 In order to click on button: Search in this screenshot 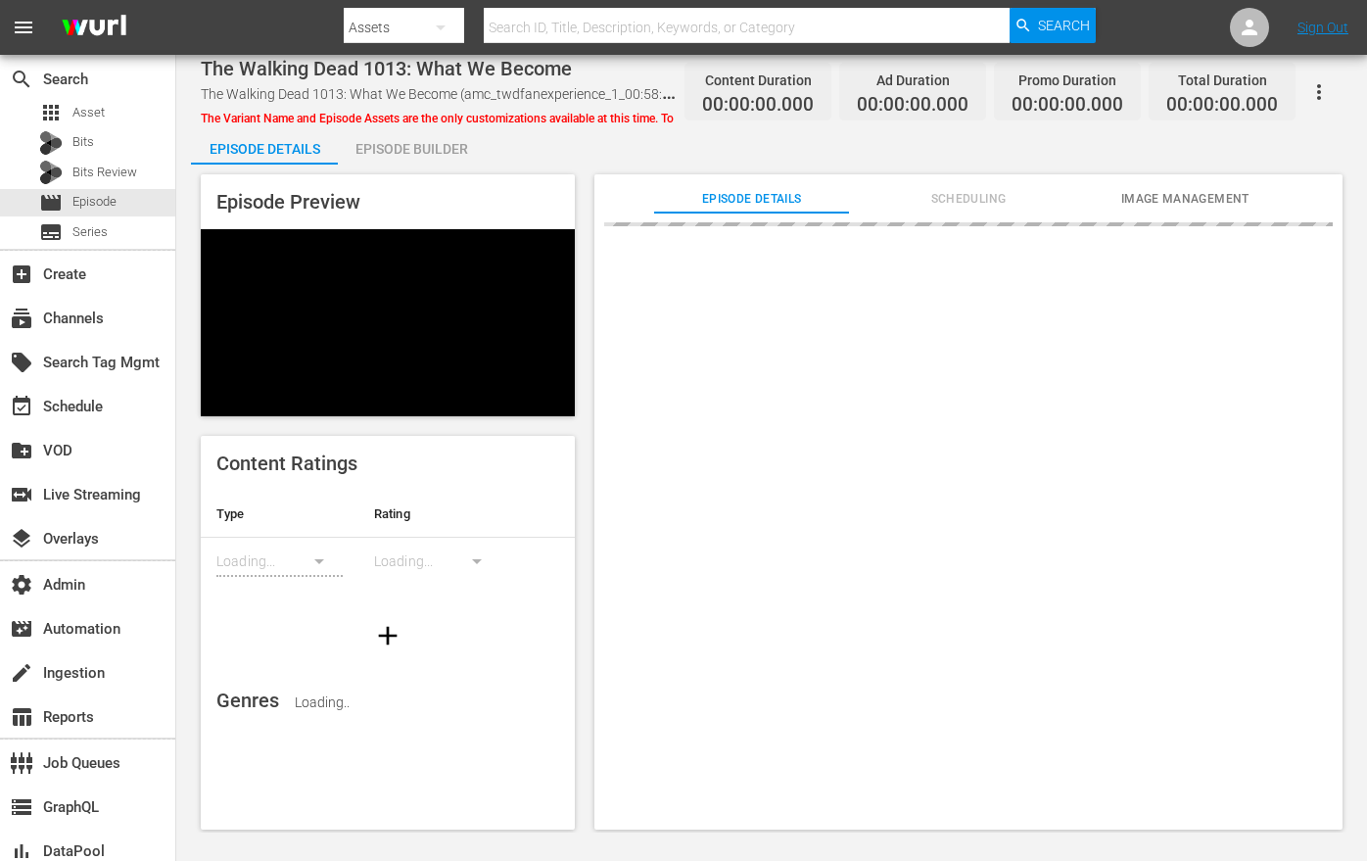, I will do `click(1053, 25)`.